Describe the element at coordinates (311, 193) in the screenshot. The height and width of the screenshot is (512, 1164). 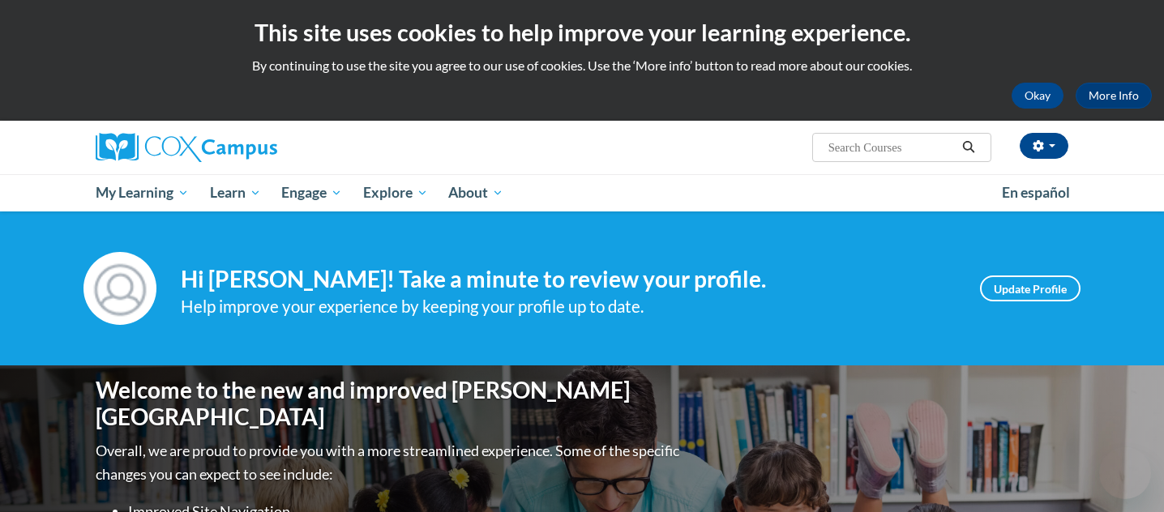
I see `span: Engage` at that location.